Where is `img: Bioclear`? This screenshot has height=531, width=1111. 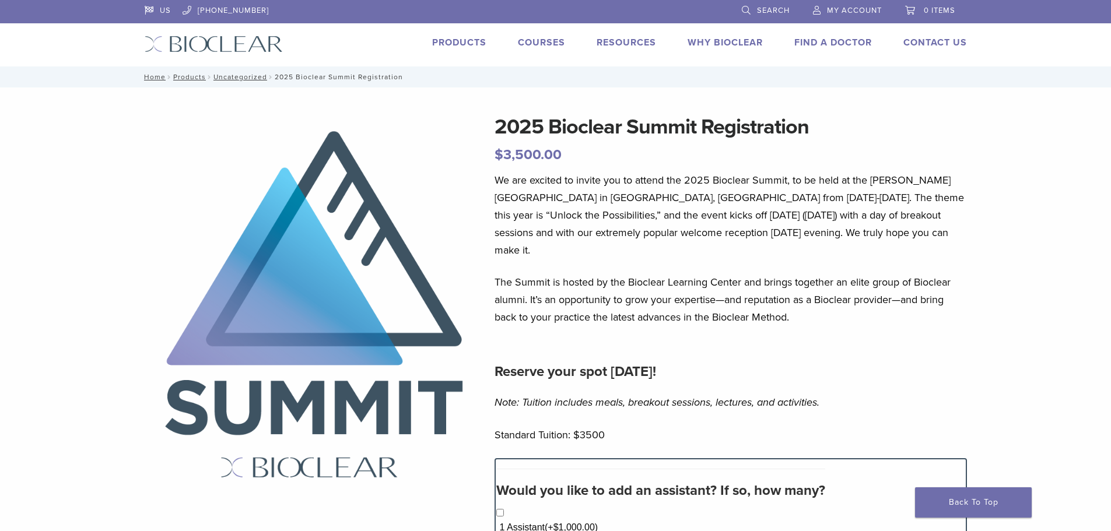
img: Bioclear is located at coordinates (213, 44).